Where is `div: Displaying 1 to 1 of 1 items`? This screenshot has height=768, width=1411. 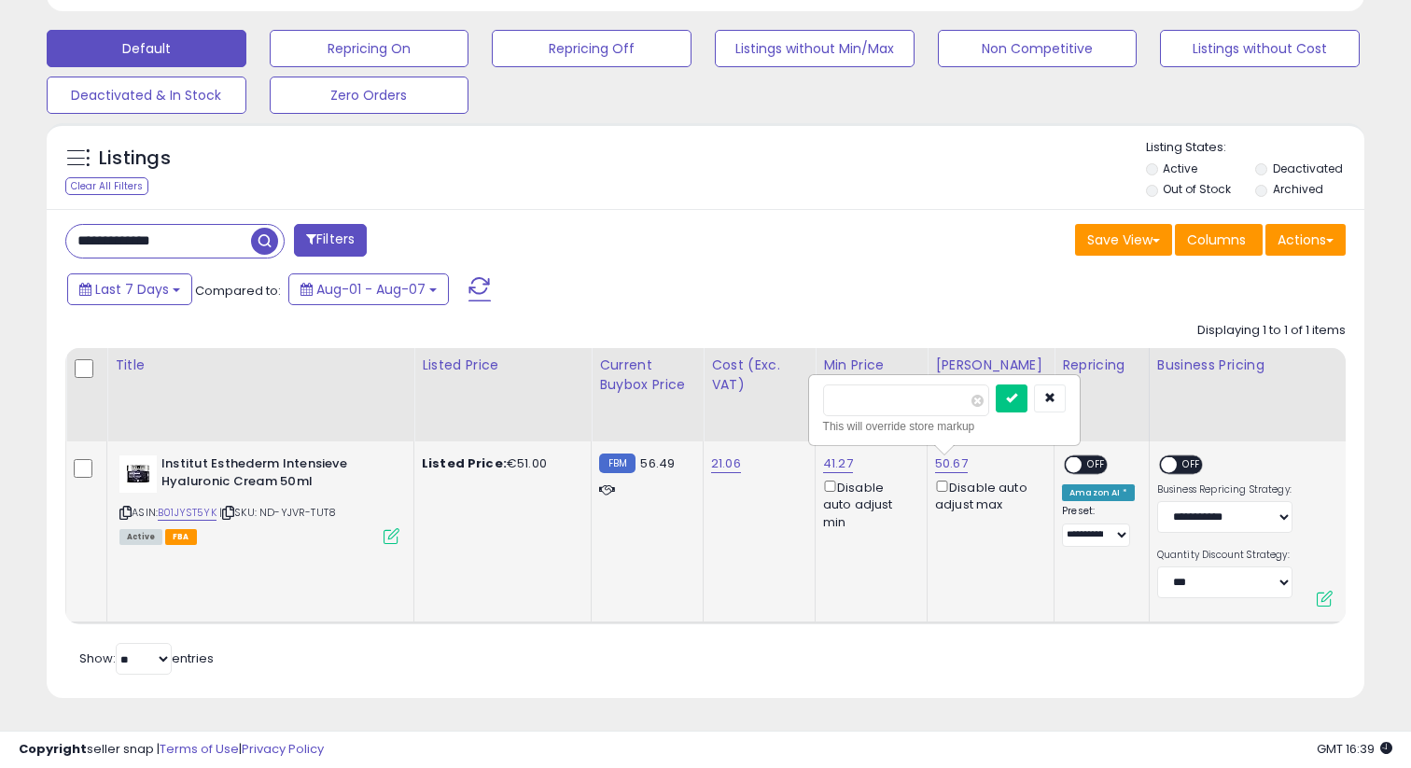
div: Displaying 1 to 1 of 1 items is located at coordinates (1271, 330).